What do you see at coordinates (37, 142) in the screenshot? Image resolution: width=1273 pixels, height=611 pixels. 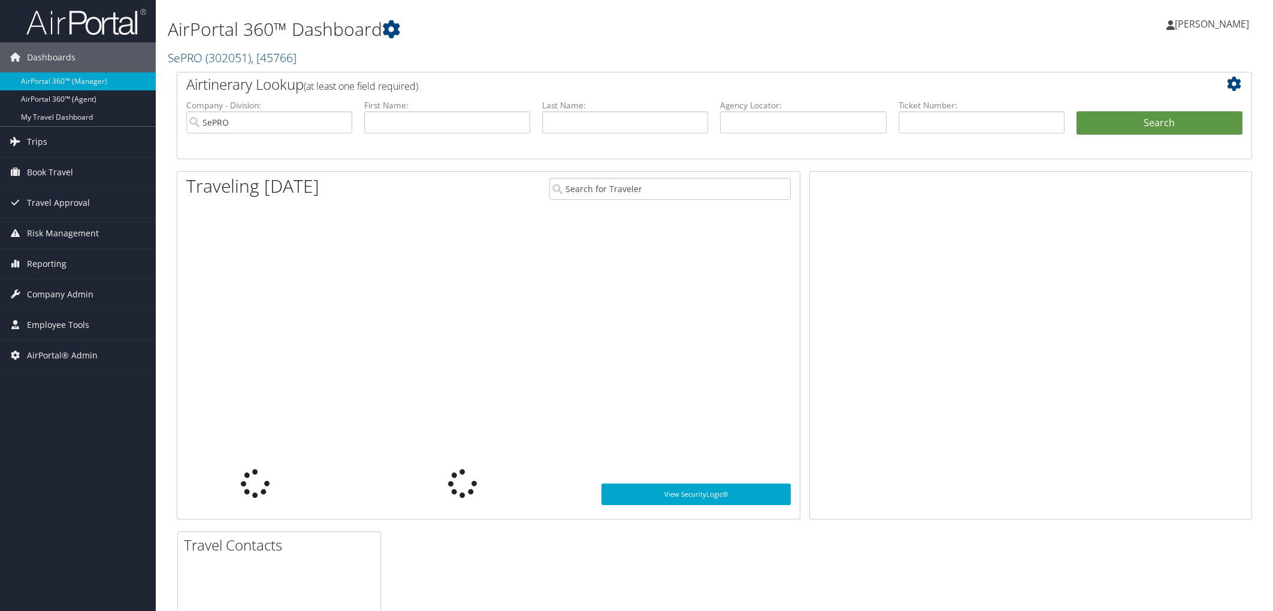 I see `span: Trips` at bounding box center [37, 142].